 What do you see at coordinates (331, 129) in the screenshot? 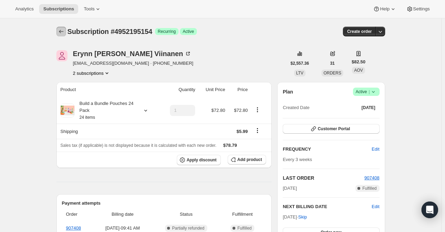
I see `button: Customer Portal` at bounding box center [331, 129].